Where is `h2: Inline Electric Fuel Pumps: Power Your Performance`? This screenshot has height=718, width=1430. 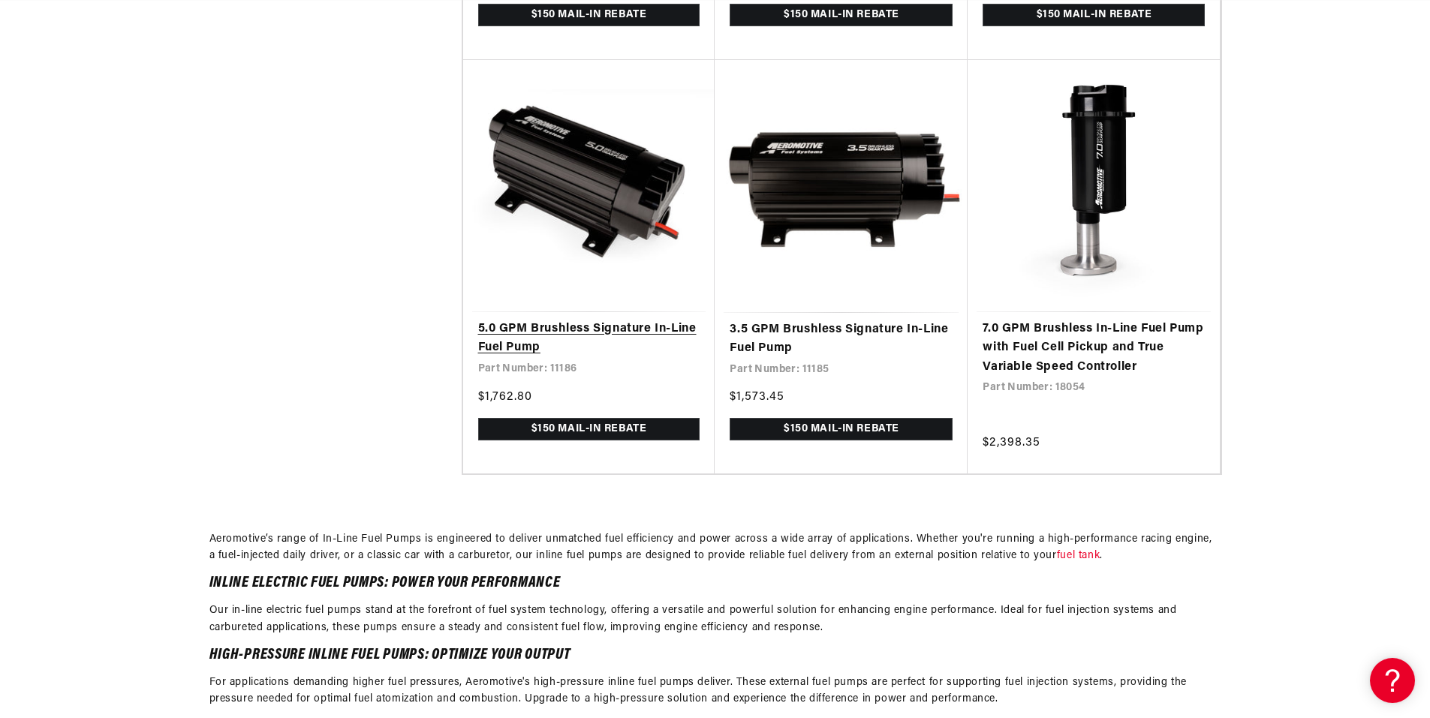
h2: Inline Electric Fuel Pumps: Power Your Performance is located at coordinates (715, 584).